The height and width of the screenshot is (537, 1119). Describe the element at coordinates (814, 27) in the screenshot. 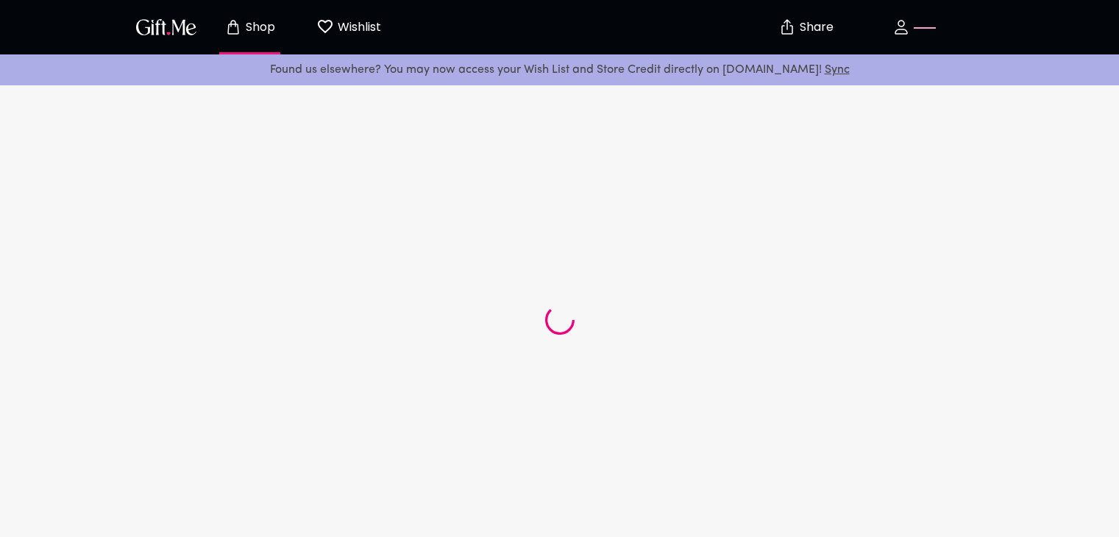

I see `p: Share` at that location.